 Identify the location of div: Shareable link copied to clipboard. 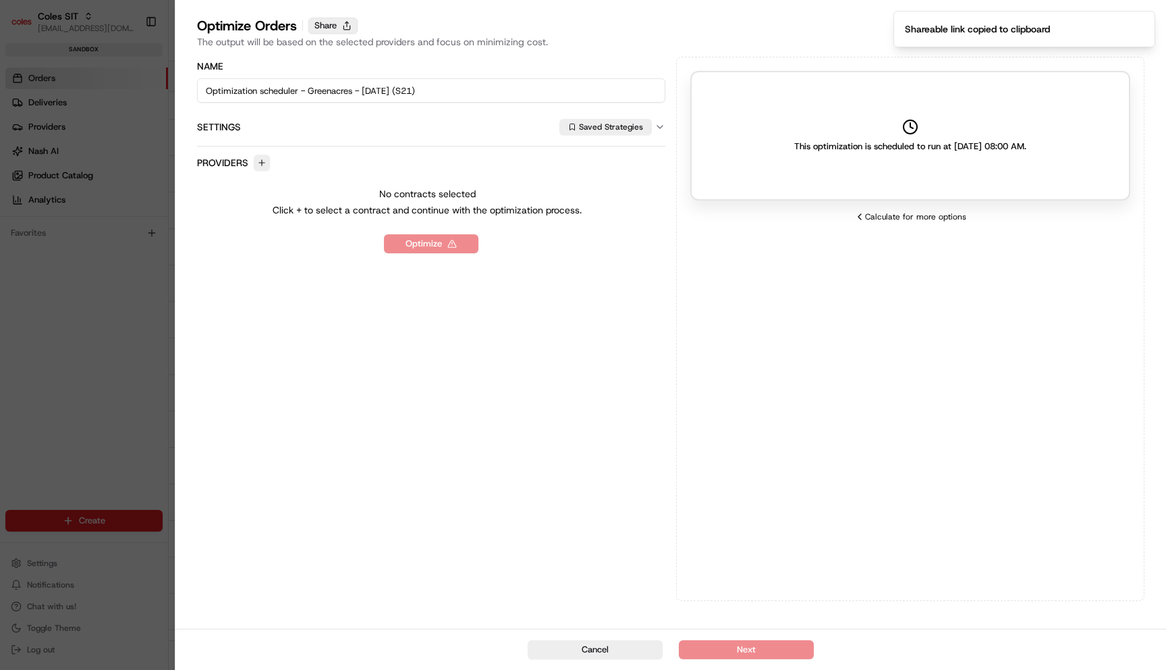
(977, 29).